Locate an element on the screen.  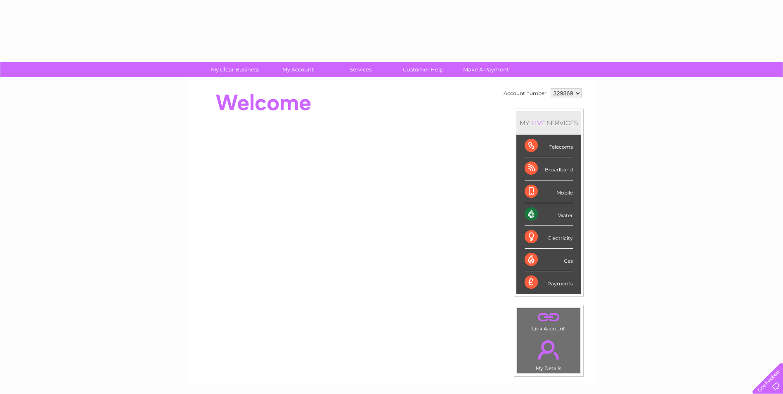
div: Broadband is located at coordinates (549, 168).